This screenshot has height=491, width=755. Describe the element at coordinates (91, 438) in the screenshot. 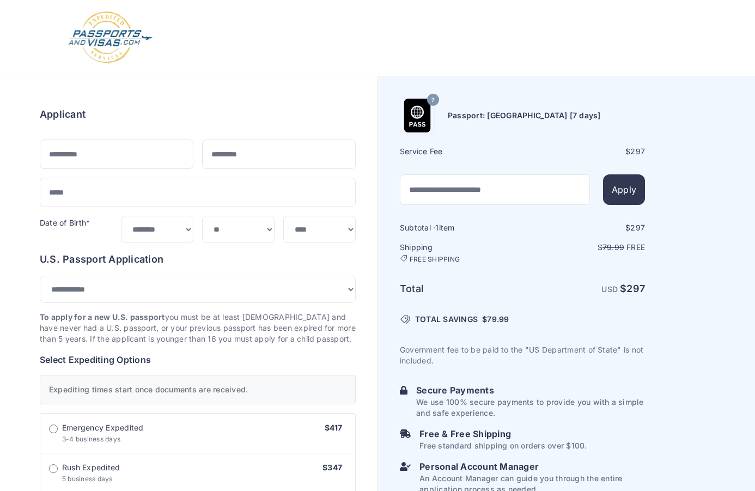

I see `span: 3-4 business days` at that location.